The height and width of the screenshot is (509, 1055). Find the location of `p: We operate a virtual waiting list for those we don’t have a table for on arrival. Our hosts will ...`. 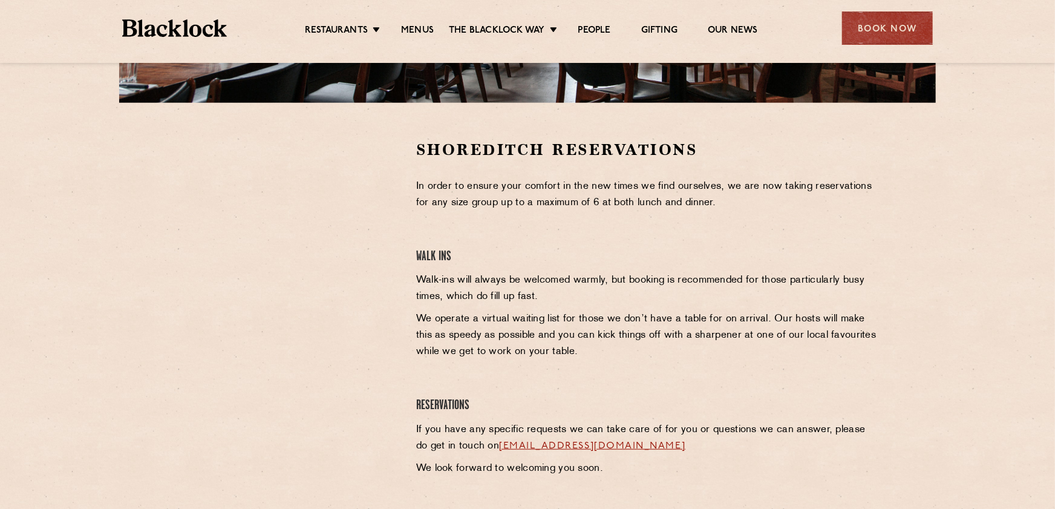

p: We operate a virtual waiting list for those we don’t have a table for on arrival. Our hosts will ... is located at coordinates (648, 335).